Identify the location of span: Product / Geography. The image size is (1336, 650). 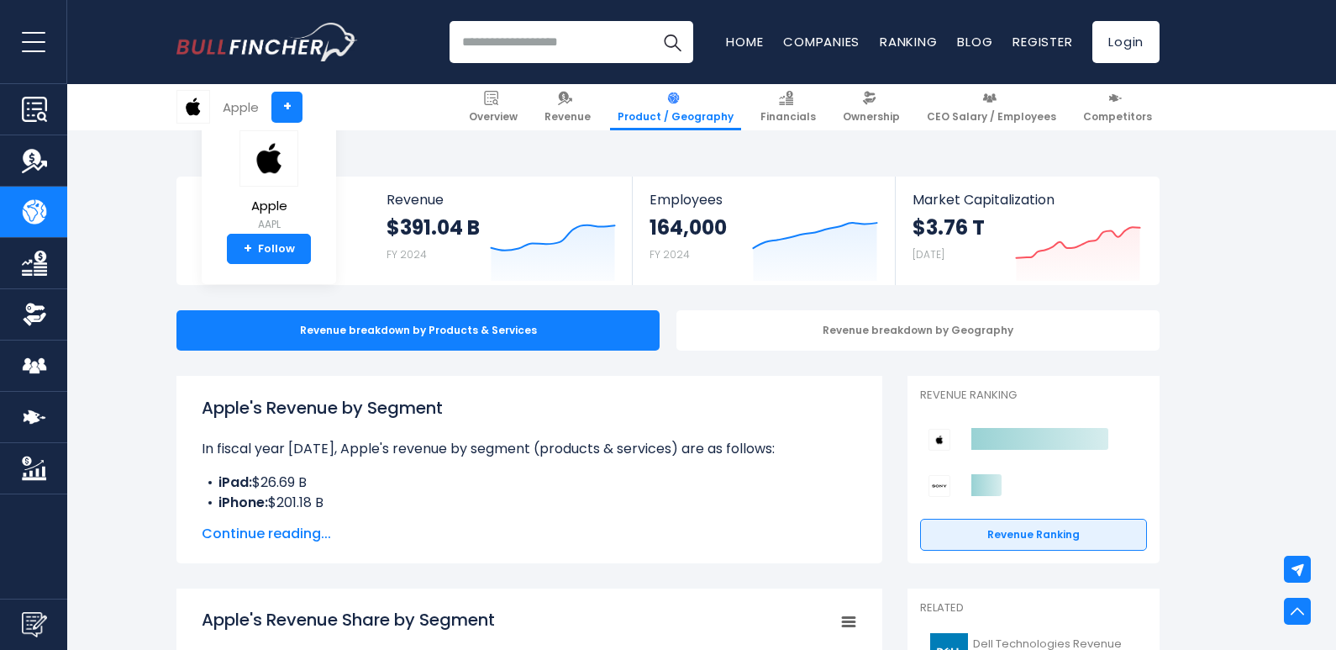
(676, 117).